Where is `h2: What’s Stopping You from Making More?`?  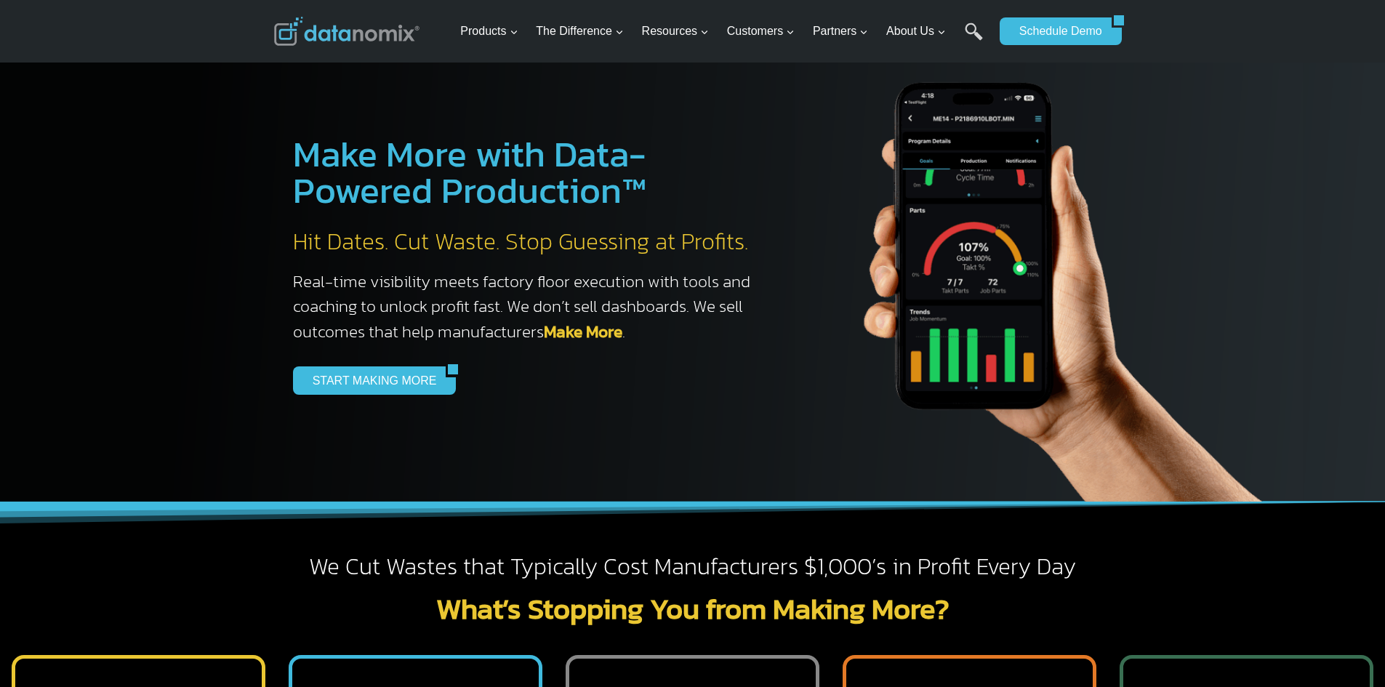 h2: What’s Stopping You from Making More? is located at coordinates (693, 609).